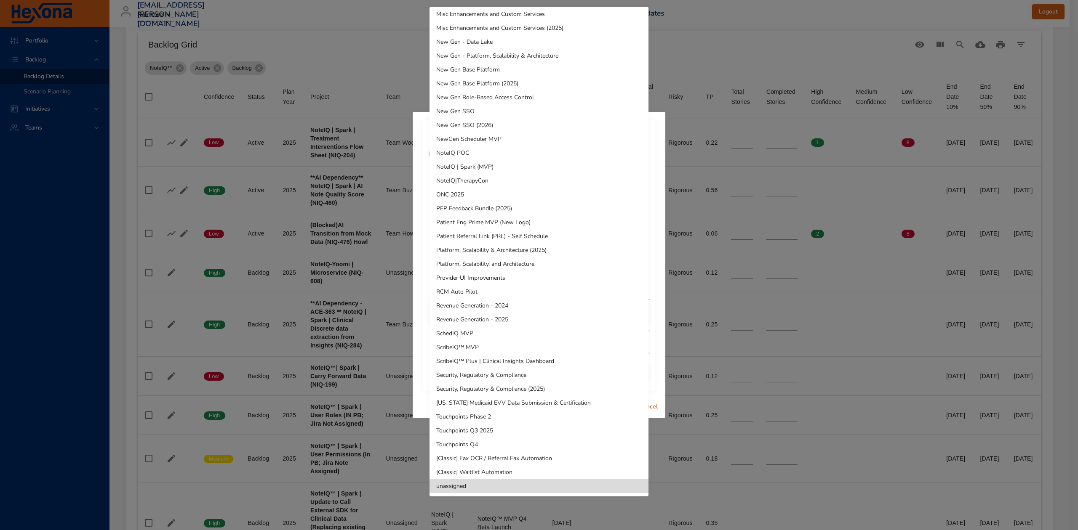 The image size is (1078, 530). I want to click on li: ONC 2025, so click(539, 195).